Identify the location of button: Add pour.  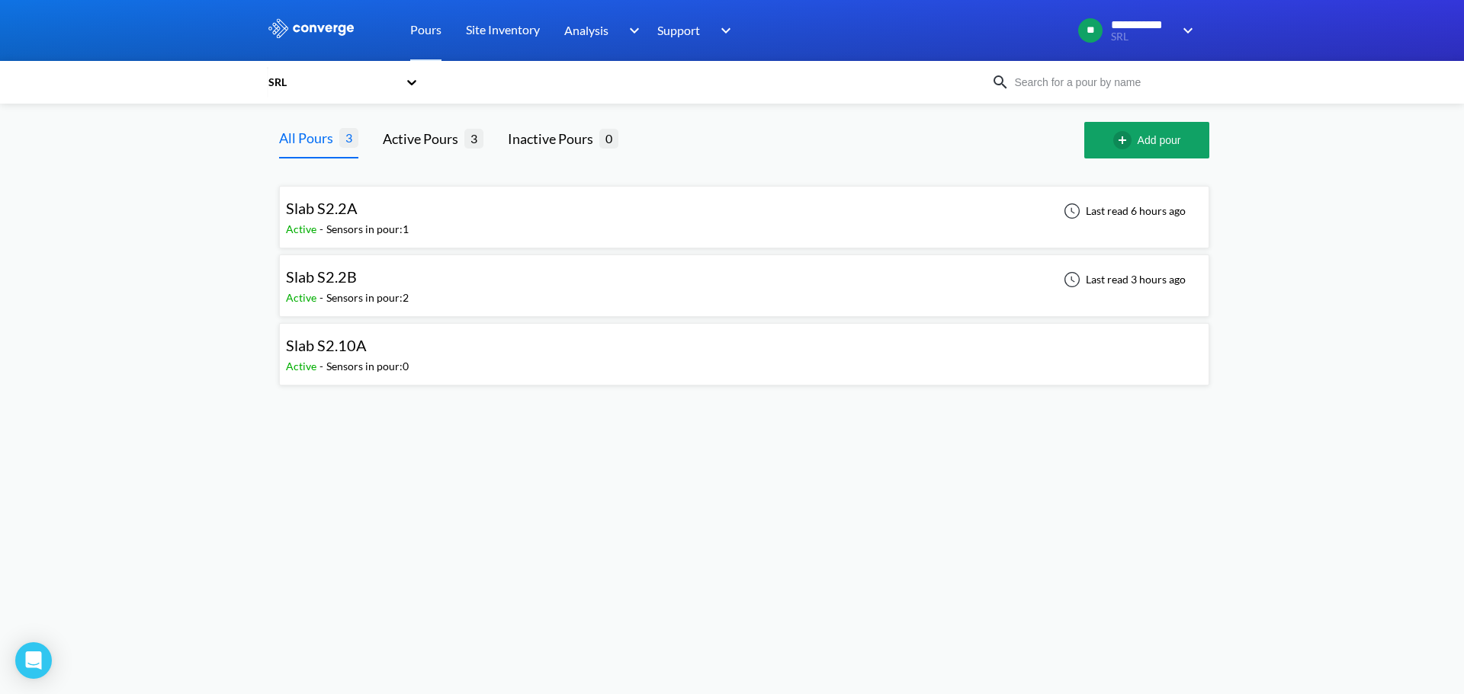
(1146, 140).